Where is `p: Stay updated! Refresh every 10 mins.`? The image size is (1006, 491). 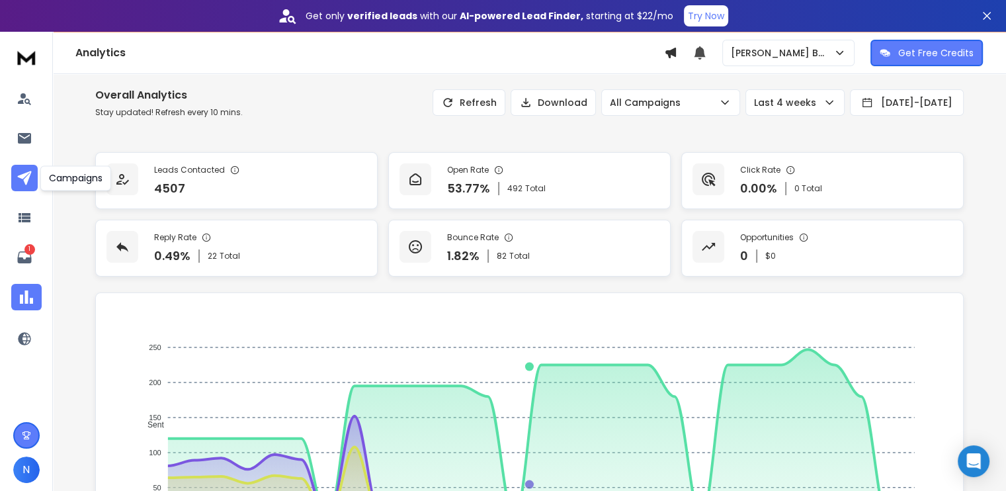
p: Stay updated! Refresh every 10 mins. is located at coordinates (169, 112).